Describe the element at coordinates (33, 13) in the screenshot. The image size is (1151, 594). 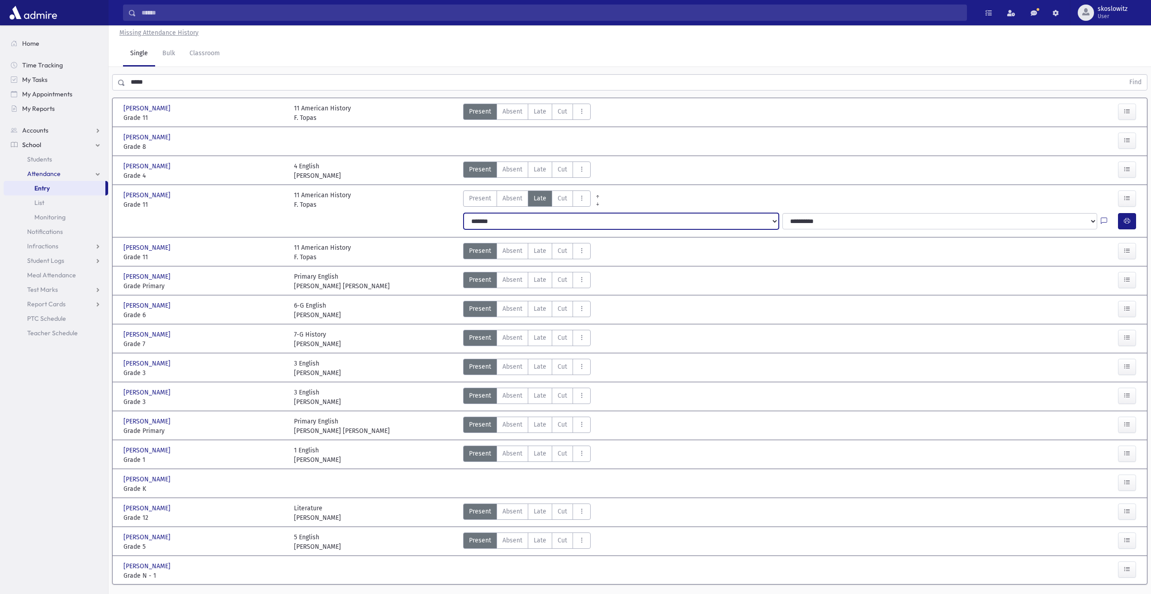
I see `img: AdmirePro` at that location.